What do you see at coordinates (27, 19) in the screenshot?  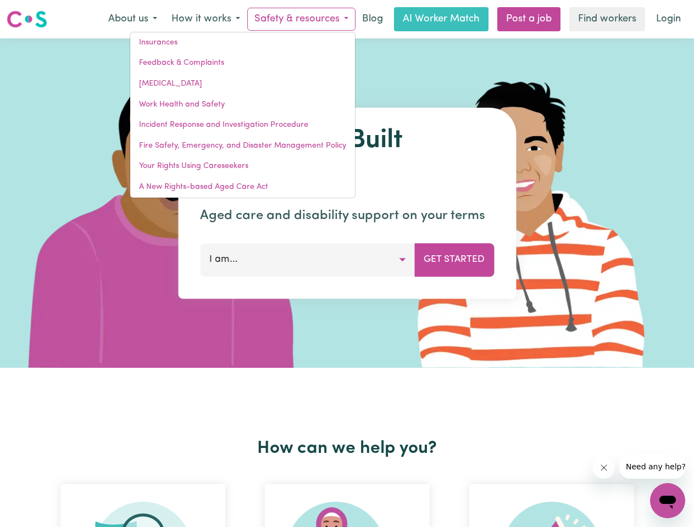 I see `a: Careseekers logo` at bounding box center [27, 19].